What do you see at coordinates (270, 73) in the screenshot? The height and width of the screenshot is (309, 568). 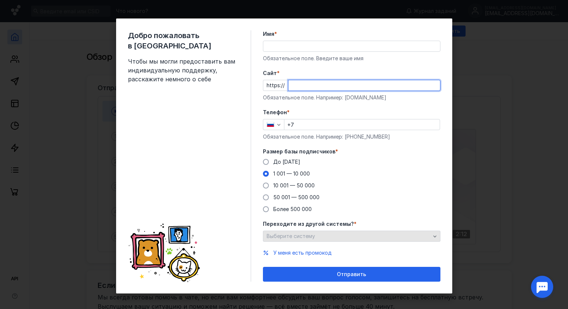 I see `span: Cайт` at bounding box center [270, 73].